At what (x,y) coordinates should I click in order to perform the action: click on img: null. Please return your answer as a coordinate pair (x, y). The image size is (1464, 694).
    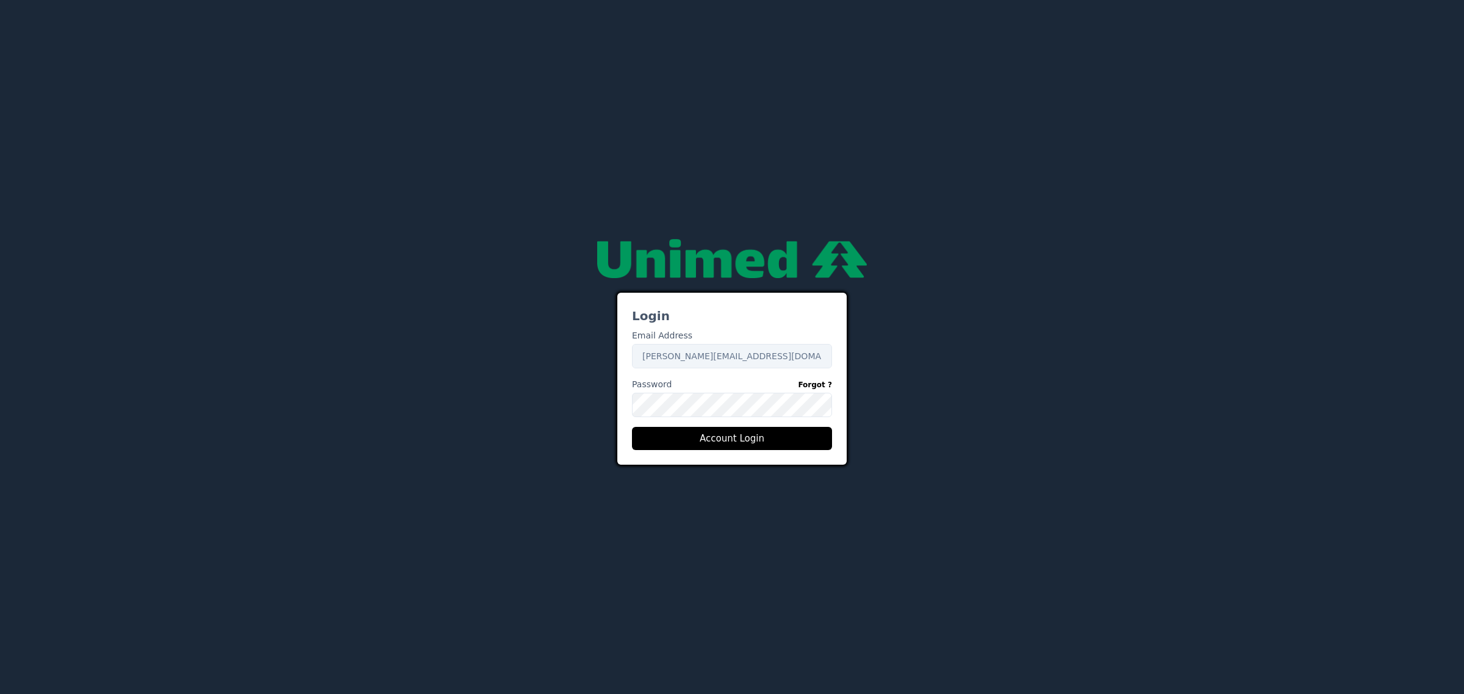
    Looking at the image, I should click on (732, 259).